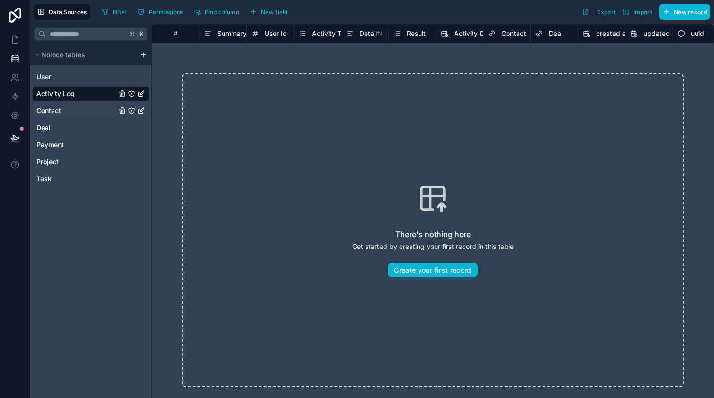  I want to click on span: Detail, so click(368, 34).